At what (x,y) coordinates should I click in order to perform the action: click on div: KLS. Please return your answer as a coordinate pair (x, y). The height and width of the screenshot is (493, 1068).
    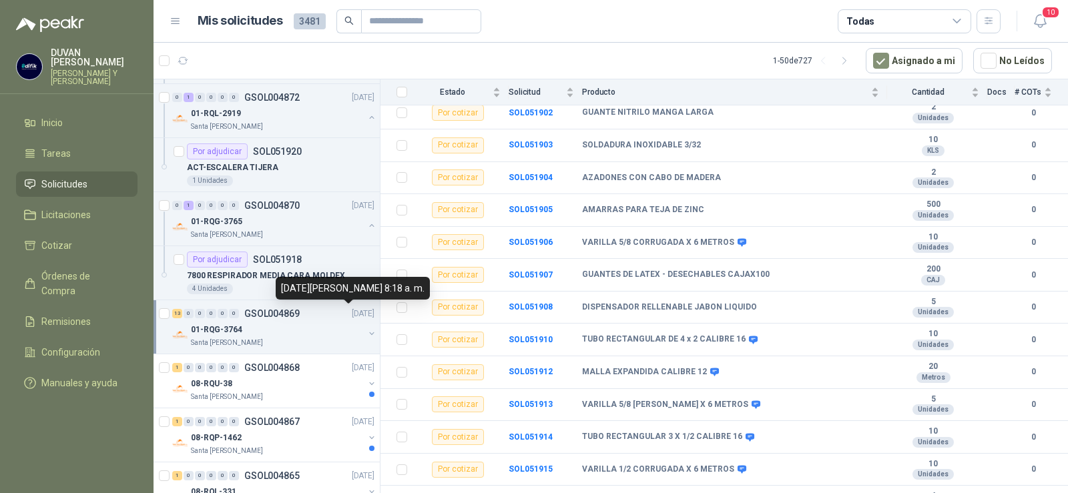
    Looking at the image, I should click on (933, 151).